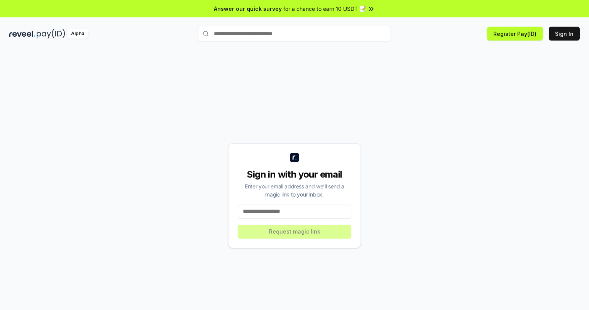 The width and height of the screenshot is (589, 310). I want to click on button: Sign In, so click(565, 34).